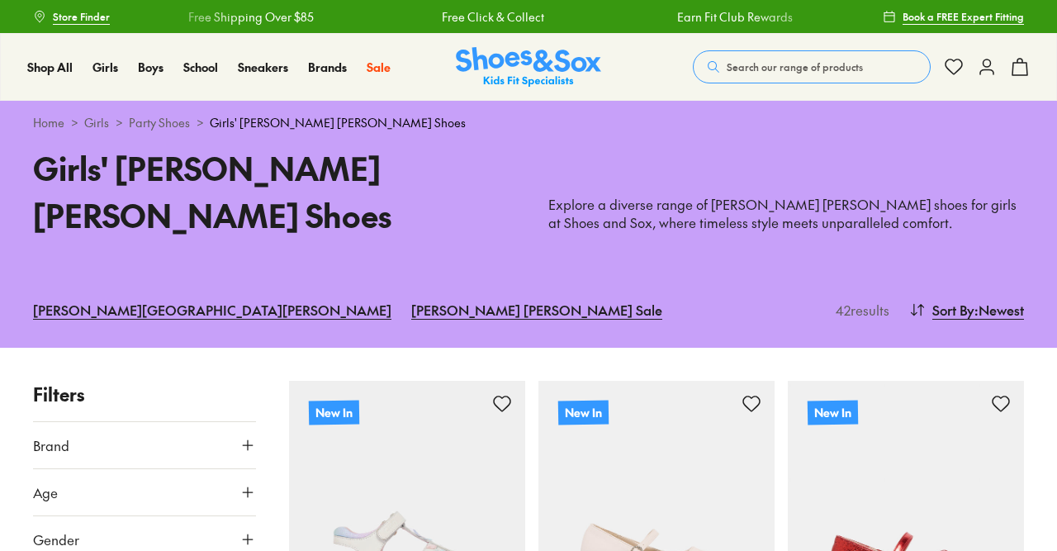 Image resolution: width=1057 pixels, height=551 pixels. What do you see at coordinates (56, 539) in the screenshot?
I see `span: Gender` at bounding box center [56, 539].